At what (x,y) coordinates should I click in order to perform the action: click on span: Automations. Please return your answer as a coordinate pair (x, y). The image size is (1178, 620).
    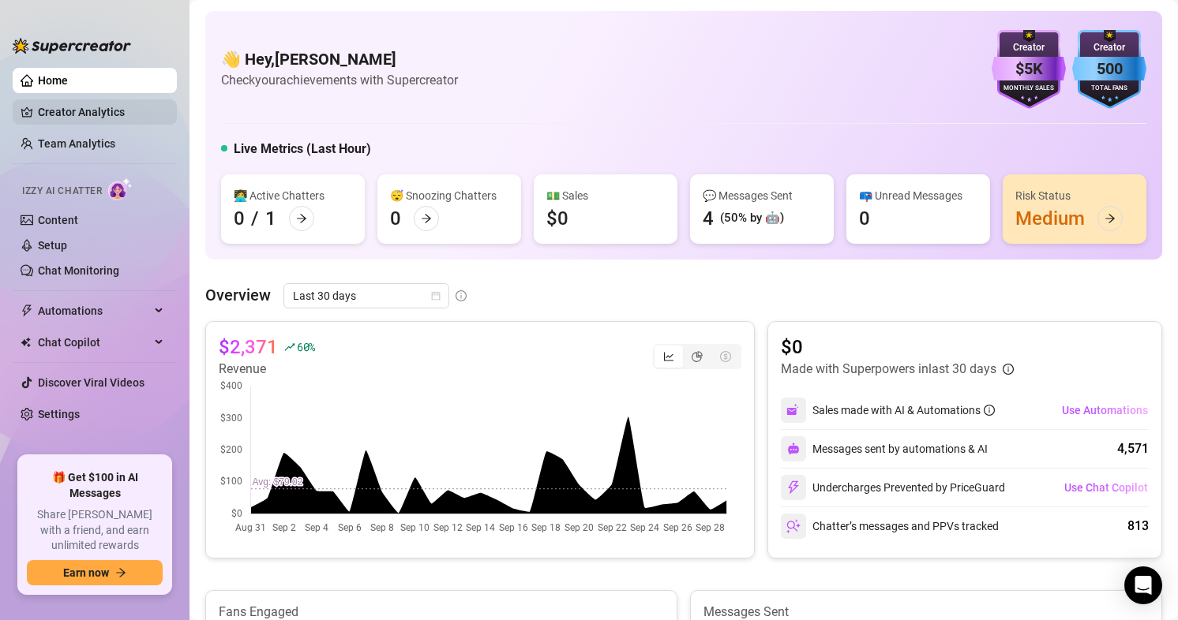
    Looking at the image, I should click on (94, 311).